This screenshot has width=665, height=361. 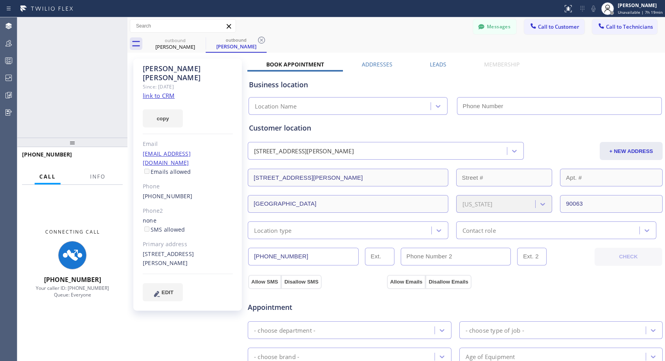 What do you see at coordinates (98, 177) in the screenshot?
I see `button: Info` at bounding box center [98, 177].